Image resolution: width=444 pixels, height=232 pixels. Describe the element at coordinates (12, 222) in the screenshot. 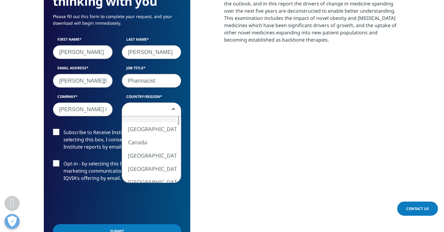

I see `button: Open Preferences` at that location.